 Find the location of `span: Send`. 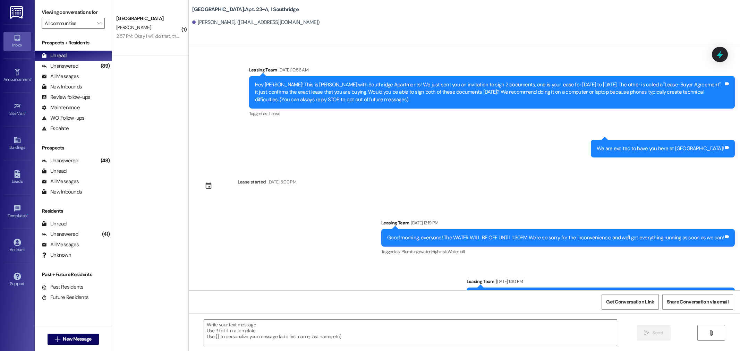

span: Send is located at coordinates (657, 333).